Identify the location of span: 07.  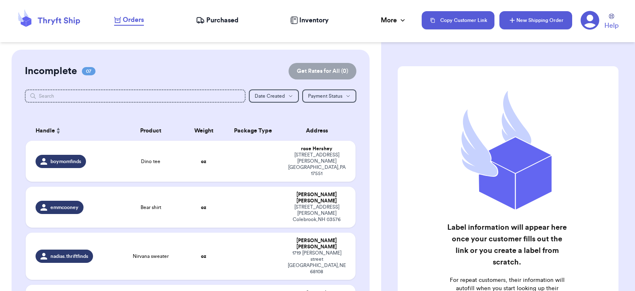
(88, 71).